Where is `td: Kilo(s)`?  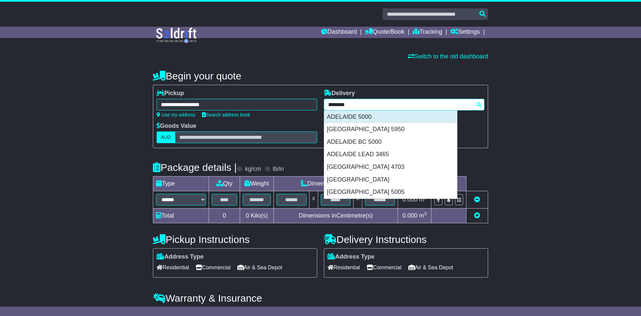
td: Kilo(s) is located at coordinates (257, 216).